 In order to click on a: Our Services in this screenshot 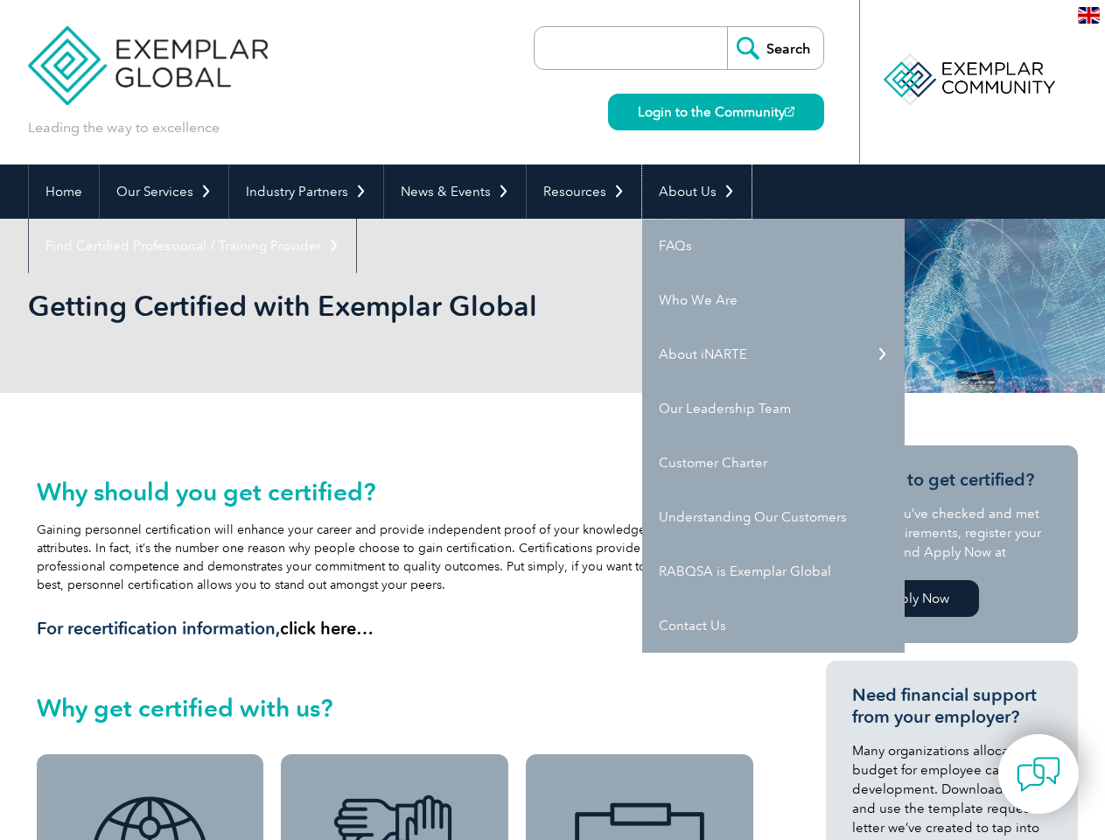, I will do `click(164, 192)`.